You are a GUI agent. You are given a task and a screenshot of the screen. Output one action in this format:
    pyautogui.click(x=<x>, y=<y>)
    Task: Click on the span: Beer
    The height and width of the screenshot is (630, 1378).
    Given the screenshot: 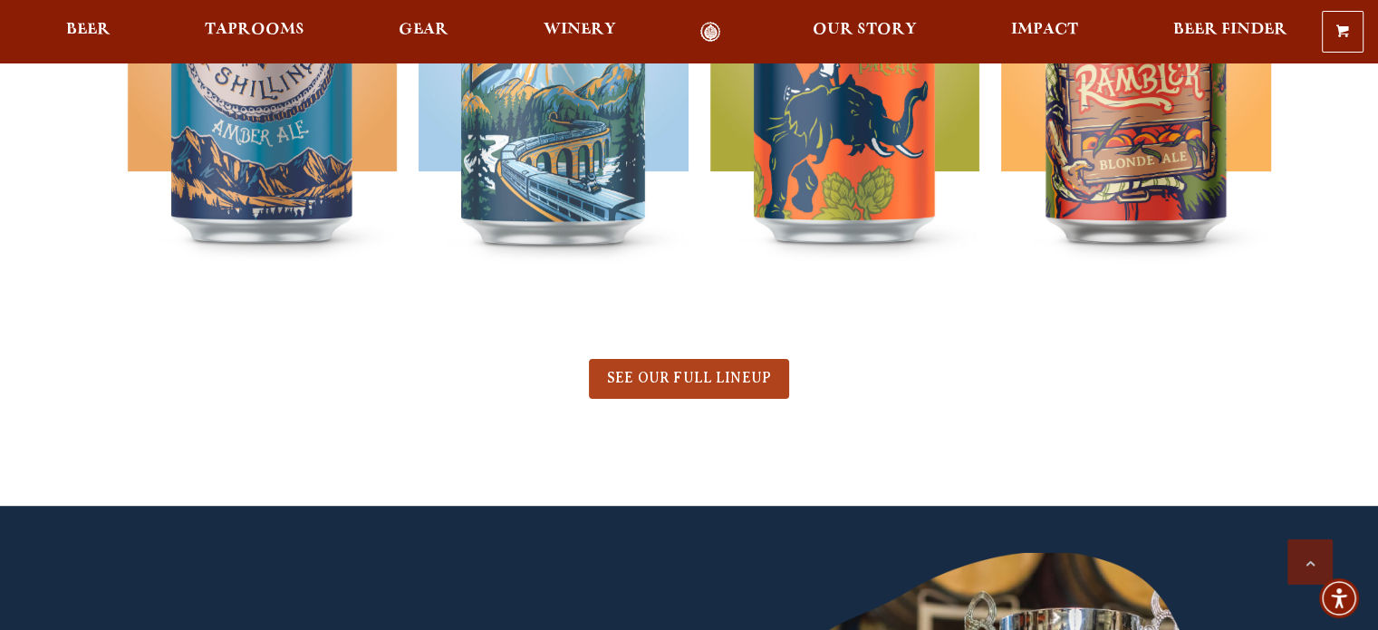 What is the action you would take?
    pyautogui.click(x=88, y=30)
    